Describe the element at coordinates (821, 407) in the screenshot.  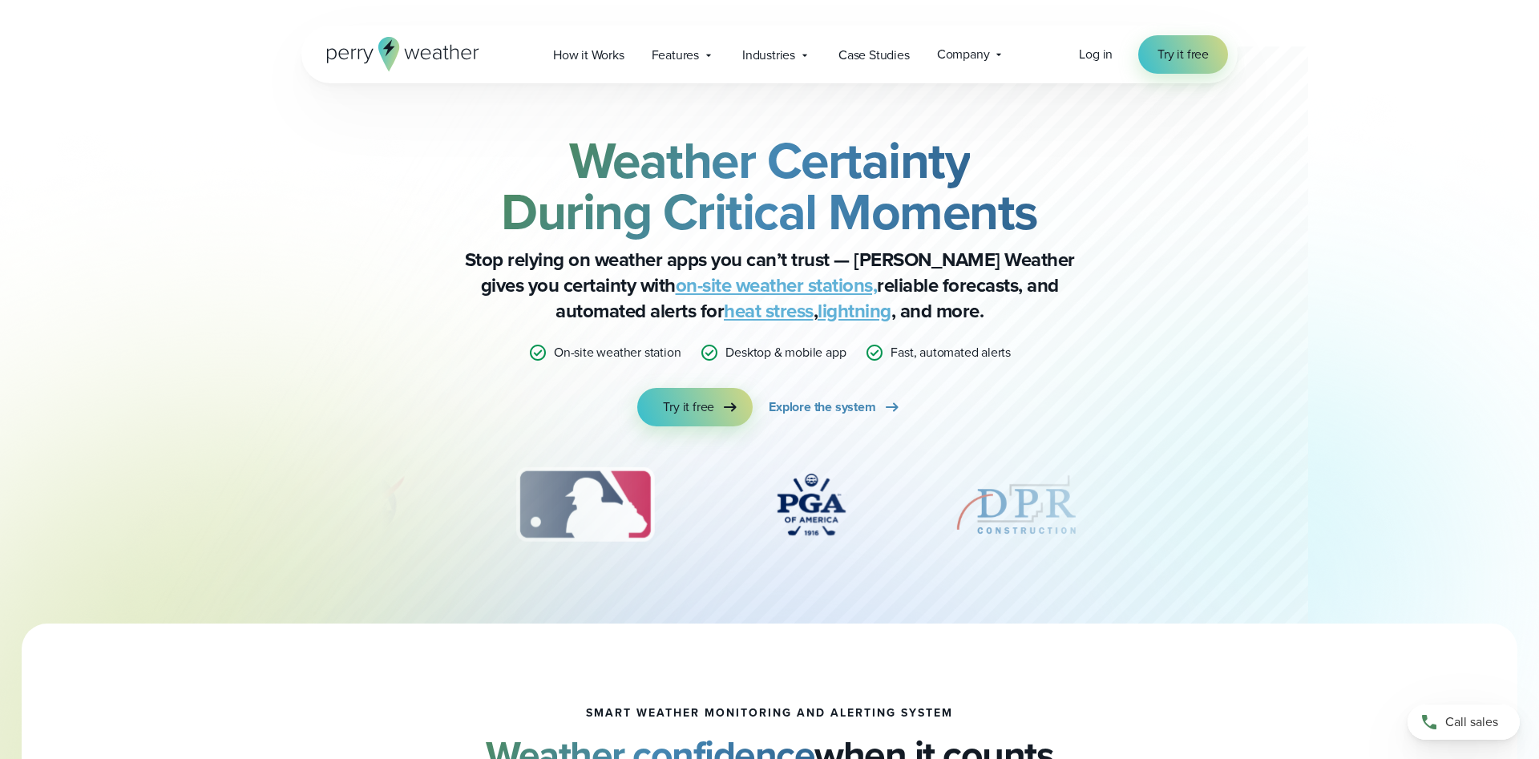
I see `span: Explore the system` at that location.